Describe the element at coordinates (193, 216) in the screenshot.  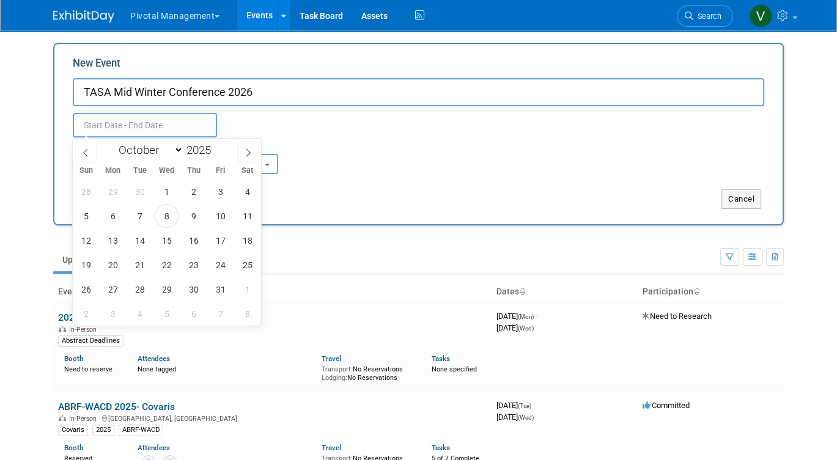
I see `span: October 9, 2025` at that location.